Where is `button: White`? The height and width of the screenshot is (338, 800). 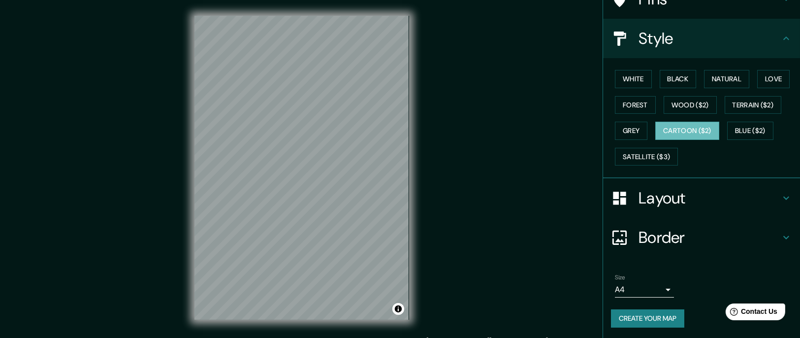 button: White is located at coordinates (633, 79).